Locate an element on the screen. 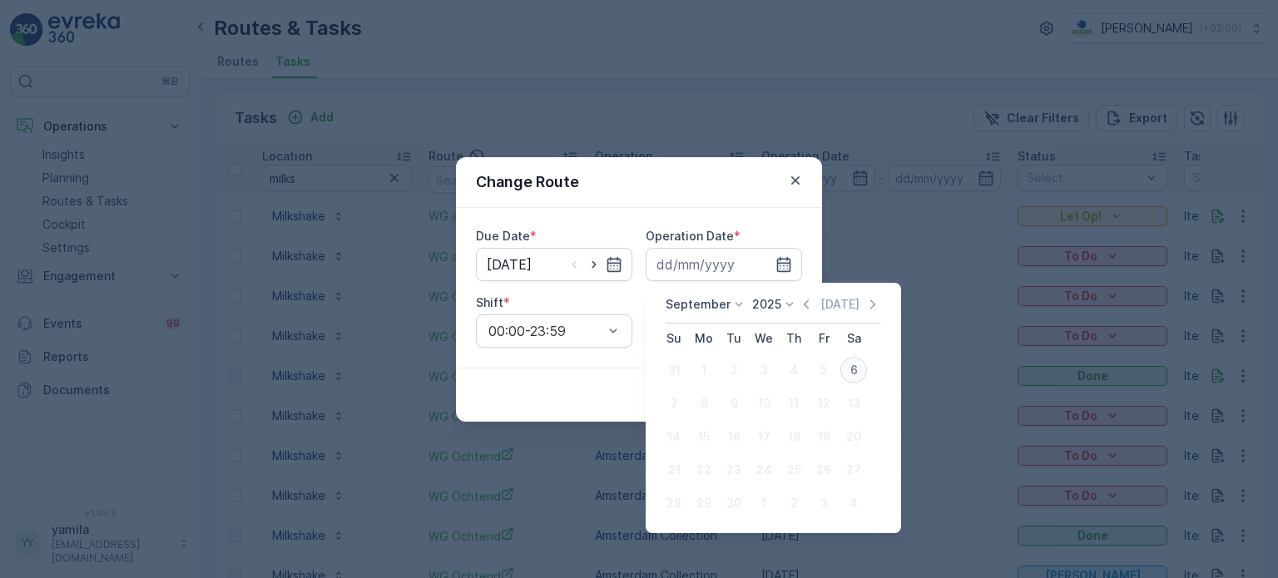  div: 23 is located at coordinates (734, 470).